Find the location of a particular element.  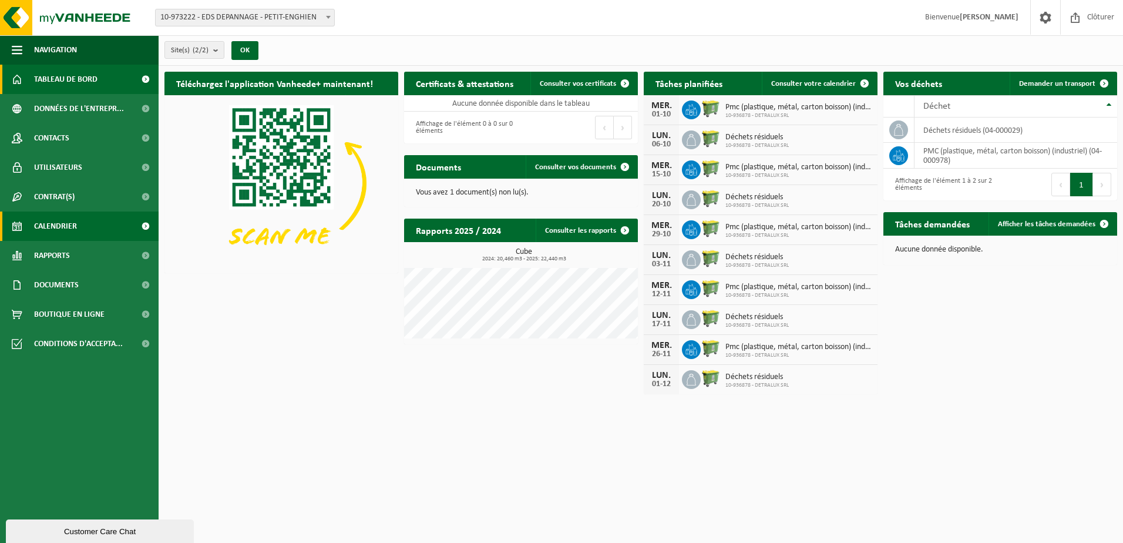

p: Vous avez 1 document(s) non lu(s). is located at coordinates (521, 193).